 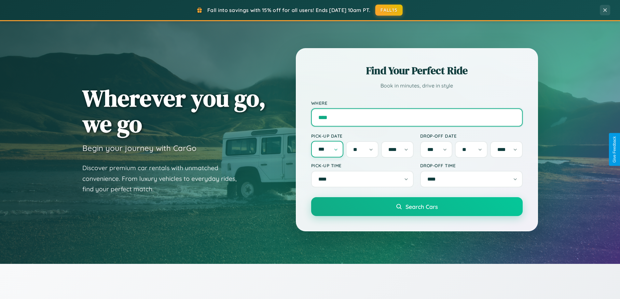 I want to click on label: Pick-up Time, so click(x=363, y=165).